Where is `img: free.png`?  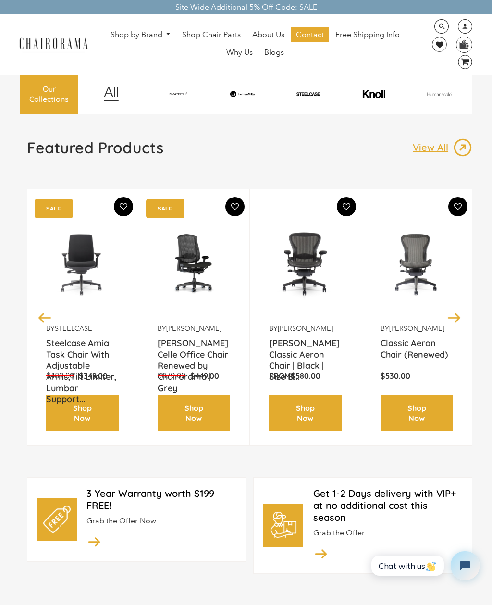 img: free.png is located at coordinates (57, 519).